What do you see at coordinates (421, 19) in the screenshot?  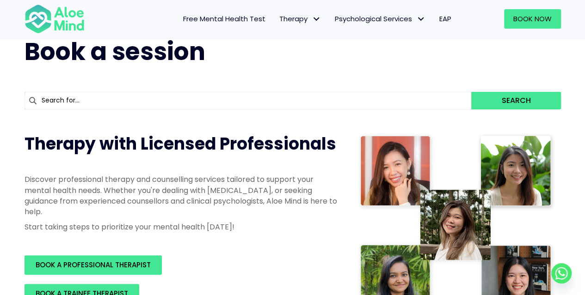 I see `span: Psychological Services: submenu` at bounding box center [421, 19].